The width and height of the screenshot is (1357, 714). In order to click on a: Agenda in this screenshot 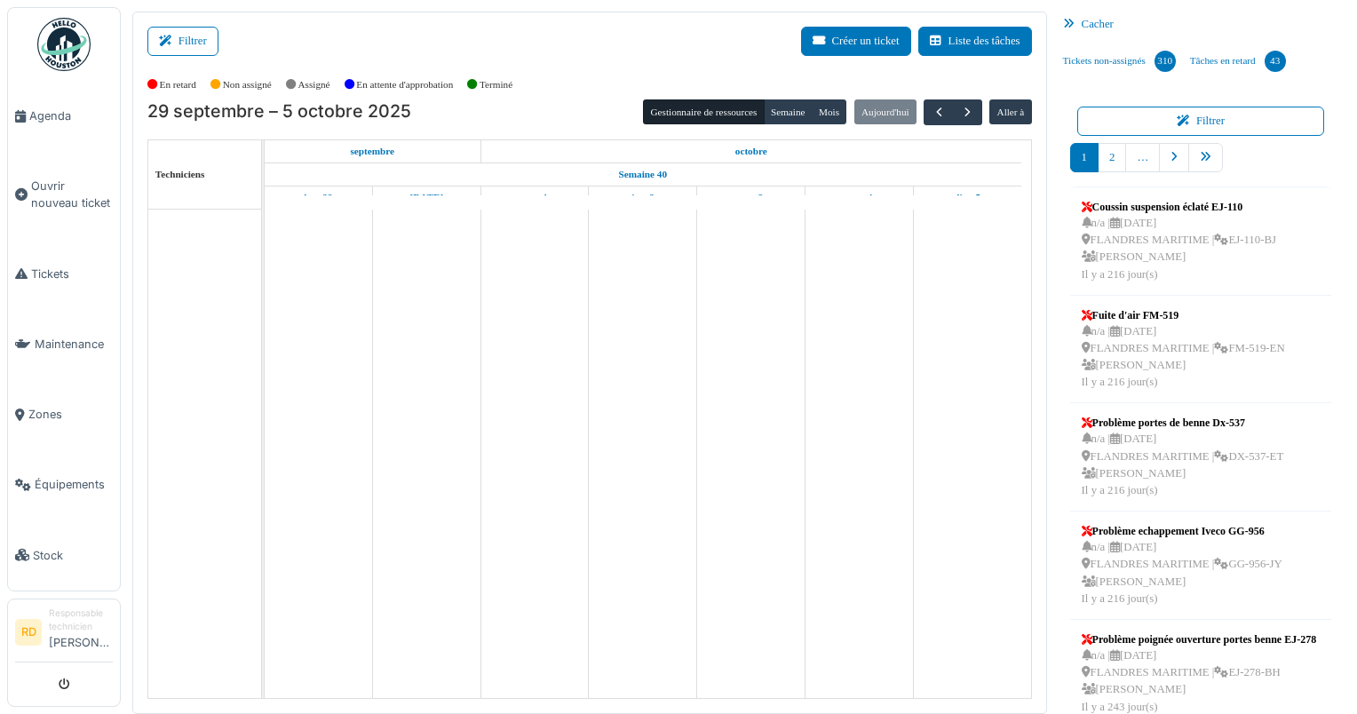, I will do `click(64, 115)`.